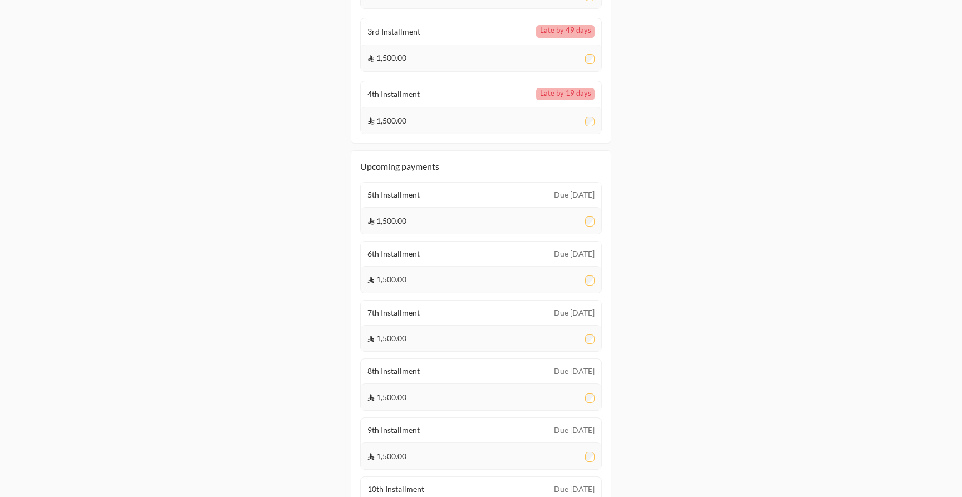 This screenshot has height=497, width=962. I want to click on h2: Upcoming payments, so click(481, 166).